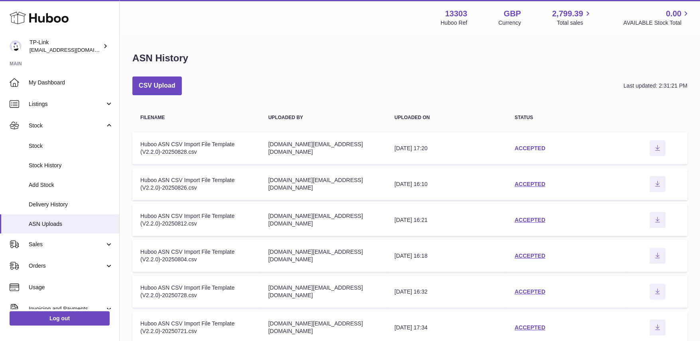  What do you see at coordinates (196, 148) in the screenshot?
I see `div: Huboo ASN CSV Import File Template (V2.2.0)-20250828.csv` at bounding box center [196, 148].